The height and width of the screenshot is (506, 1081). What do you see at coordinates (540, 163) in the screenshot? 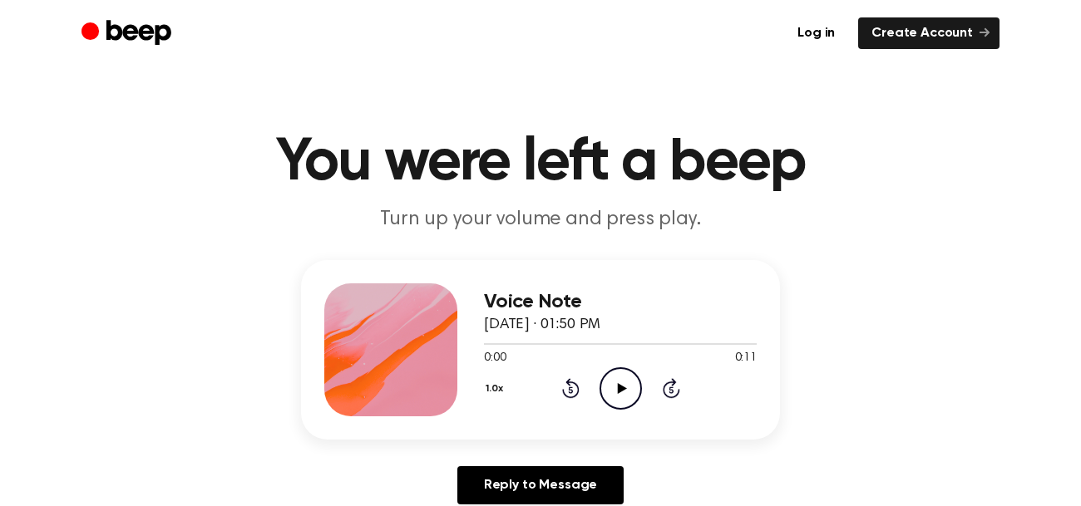
I see `h1: You were left a beep` at bounding box center [540, 163].